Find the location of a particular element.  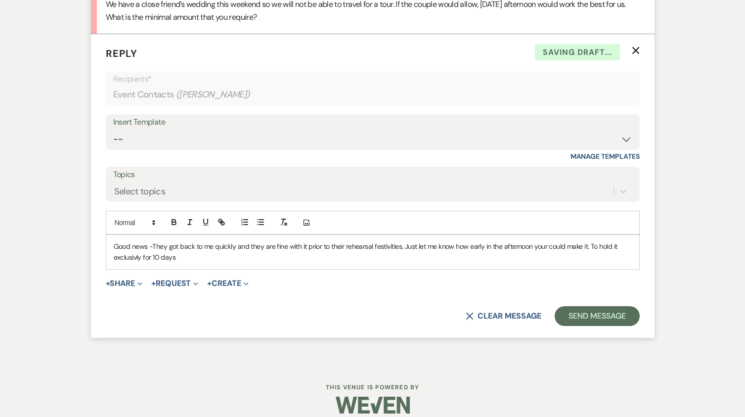

p: Recipients* is located at coordinates (373, 79).